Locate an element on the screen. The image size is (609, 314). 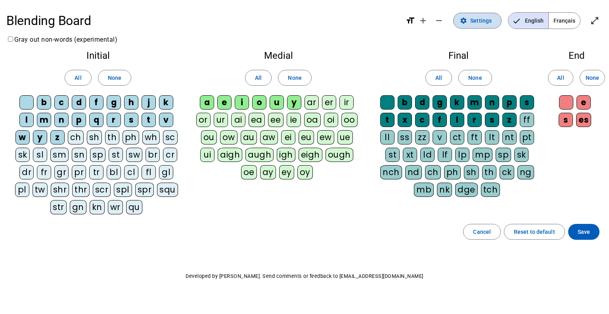
div: wh is located at coordinates (151, 137).